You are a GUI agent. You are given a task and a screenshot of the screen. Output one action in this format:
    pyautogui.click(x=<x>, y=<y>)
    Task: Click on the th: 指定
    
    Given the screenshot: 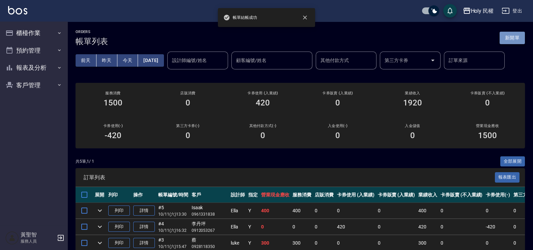 What is the action you would take?
    pyautogui.click(x=253, y=195)
    